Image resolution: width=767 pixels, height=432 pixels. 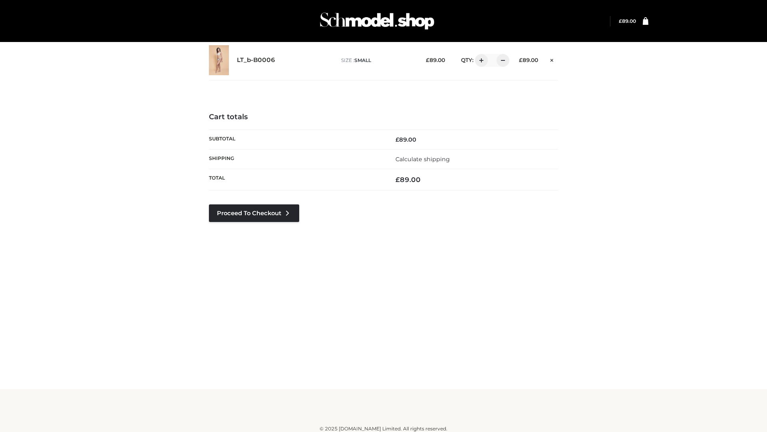 What do you see at coordinates (552, 59) in the screenshot?
I see `a: Remove this item` at bounding box center [552, 59].